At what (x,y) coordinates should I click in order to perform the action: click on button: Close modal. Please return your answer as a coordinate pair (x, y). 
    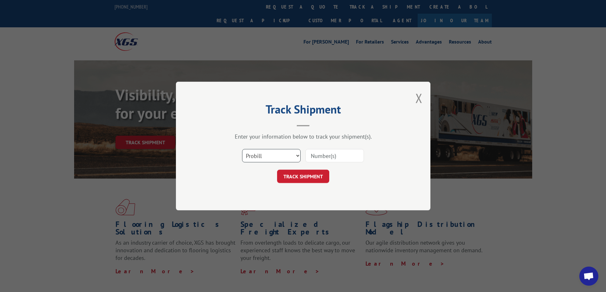
    Looking at the image, I should click on (419, 98).